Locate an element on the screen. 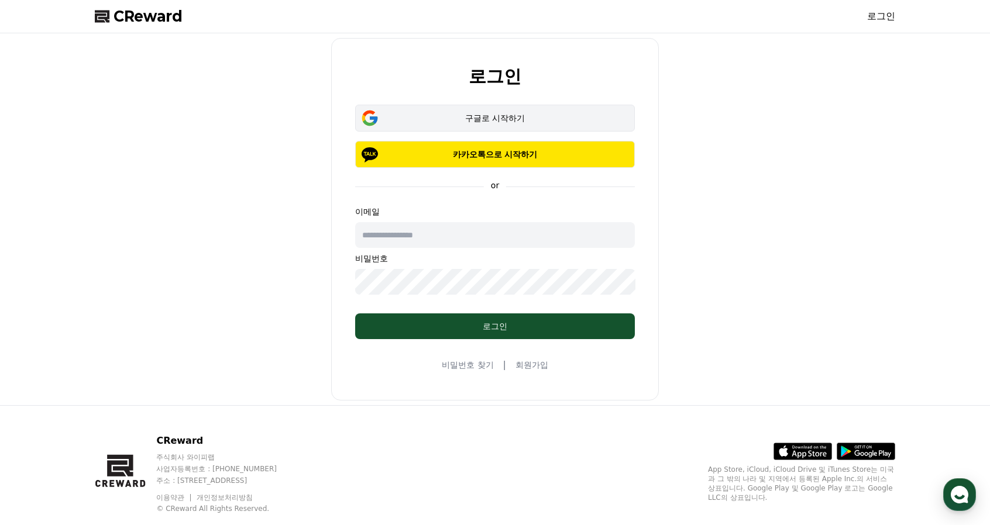  a: 설정 is located at coordinates (188, 386).